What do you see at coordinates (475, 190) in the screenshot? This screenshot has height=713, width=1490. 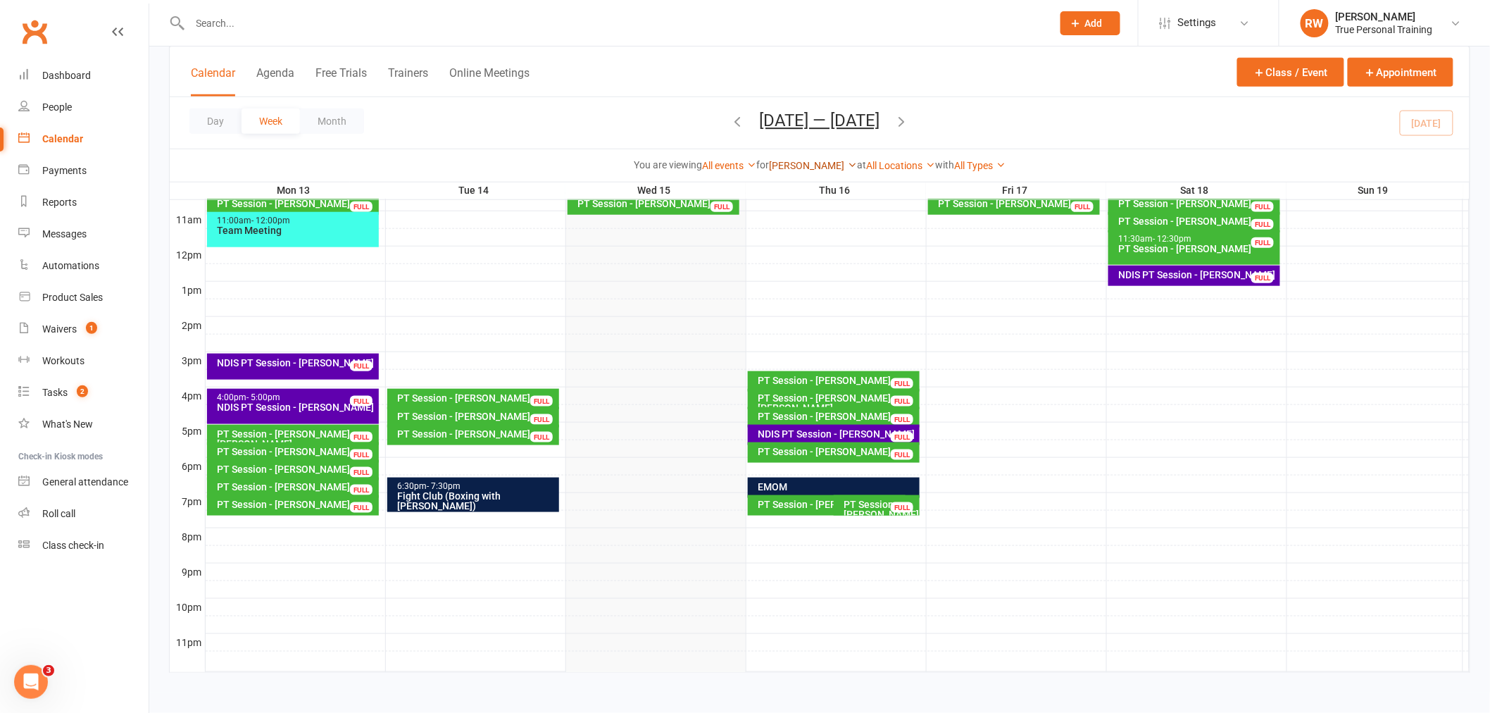 I see `th: Tue 14` at bounding box center [475, 190].